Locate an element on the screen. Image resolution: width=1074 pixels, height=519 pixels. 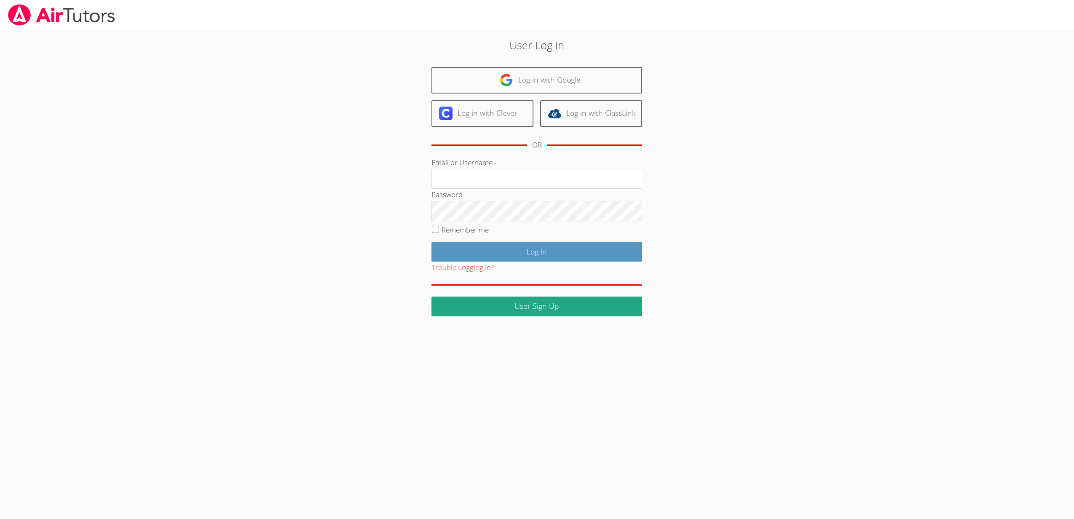
label: Email or Username is located at coordinates (462, 162).